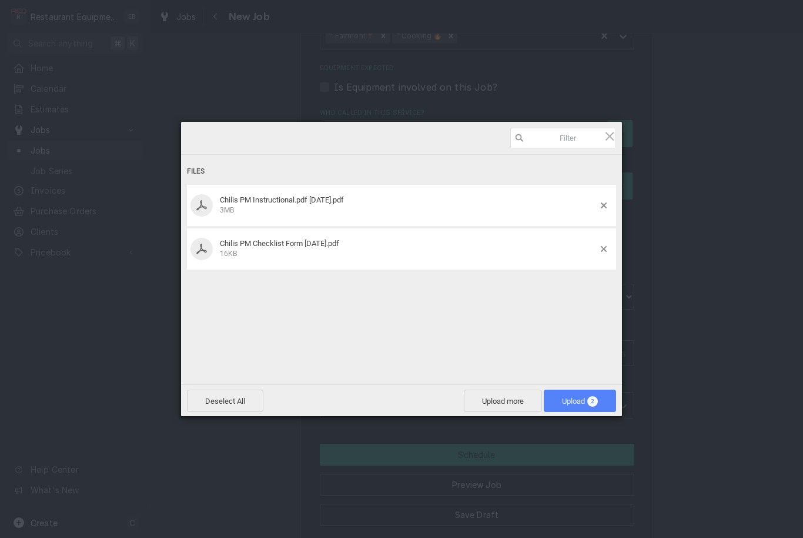 Image resolution: width=803 pixels, height=538 pixels. Describe the element at coordinates (610, 136) in the screenshot. I see `span: Click here or hit ESC to close picker` at that location.